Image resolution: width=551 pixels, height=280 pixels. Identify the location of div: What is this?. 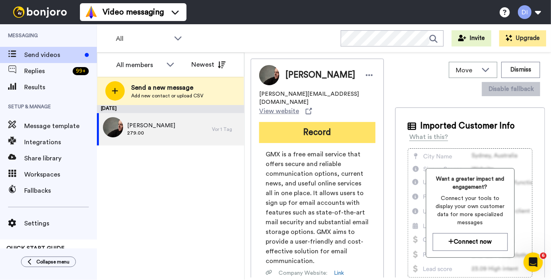
(429, 137).